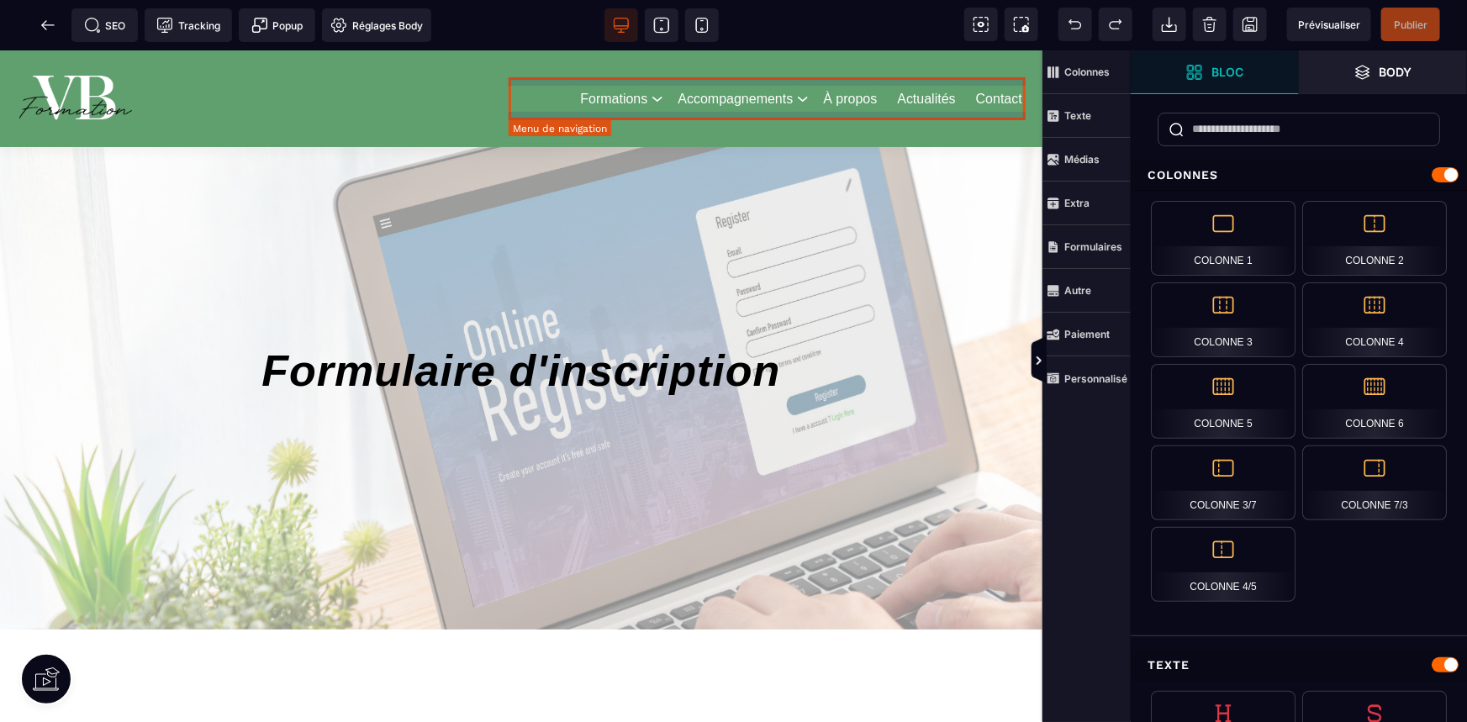  What do you see at coordinates (105, 25) in the screenshot?
I see `span: SEO` at bounding box center [105, 25].